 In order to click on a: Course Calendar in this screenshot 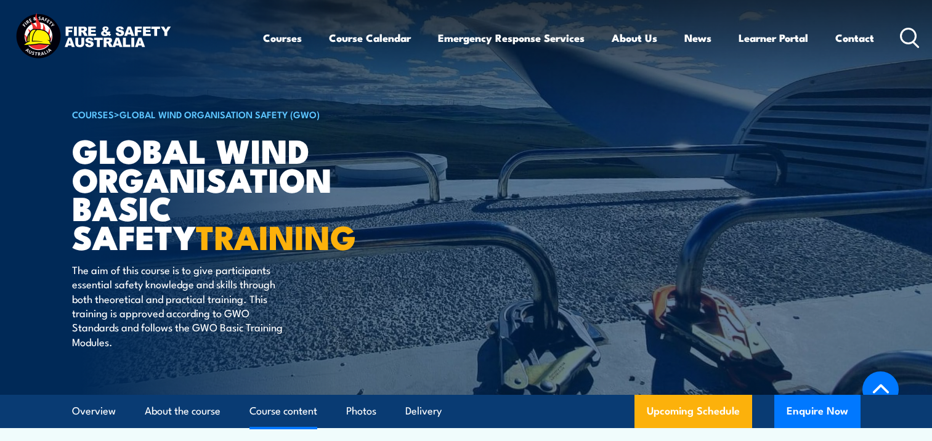, I will do `click(369, 38)`.